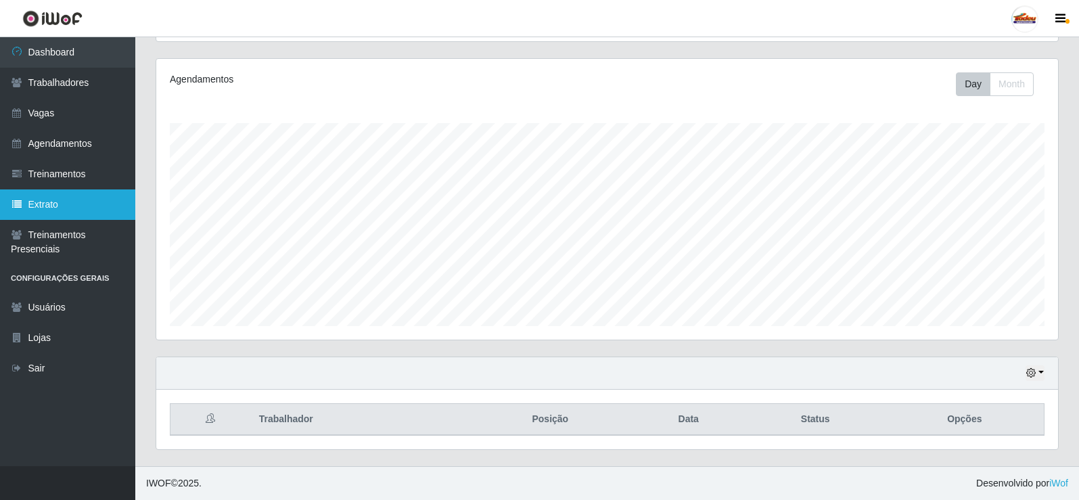 Image resolution: width=1079 pixels, height=500 pixels. Describe the element at coordinates (1022, 483) in the screenshot. I see `span: Desenvolvido por` at that location.